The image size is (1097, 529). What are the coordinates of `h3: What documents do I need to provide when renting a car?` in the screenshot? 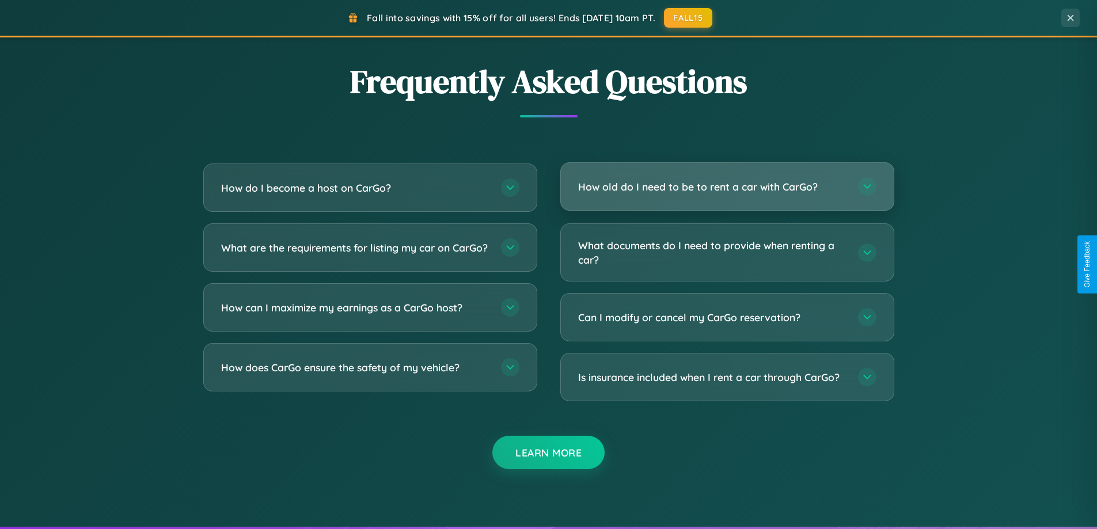 It's located at (712, 252).